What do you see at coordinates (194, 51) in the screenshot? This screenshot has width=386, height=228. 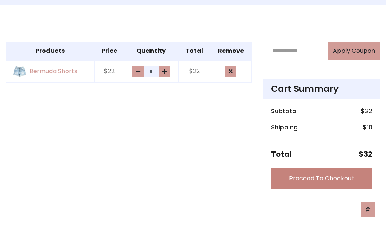 I see `th: Total` at bounding box center [194, 51].